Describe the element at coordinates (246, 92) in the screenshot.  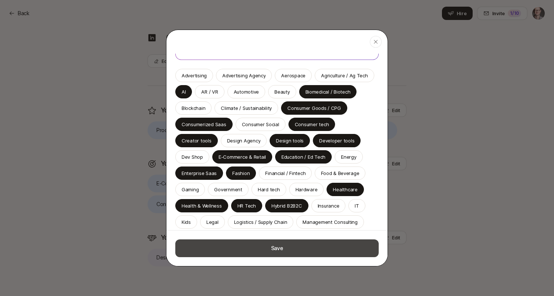
I see `div: Automotive` at that location.